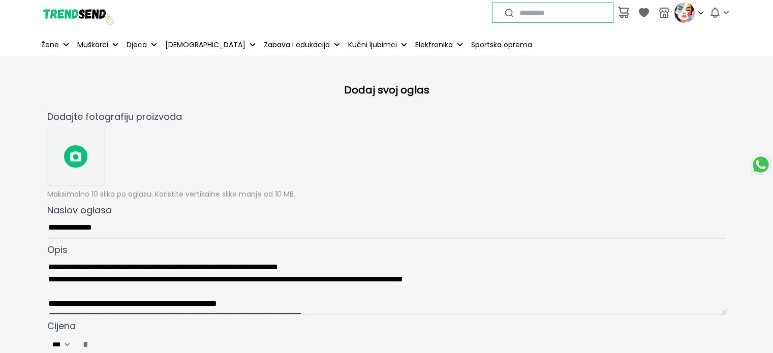 The height and width of the screenshot is (353, 773). What do you see at coordinates (684, 13) in the screenshot?
I see `img: profile picture` at bounding box center [684, 13].